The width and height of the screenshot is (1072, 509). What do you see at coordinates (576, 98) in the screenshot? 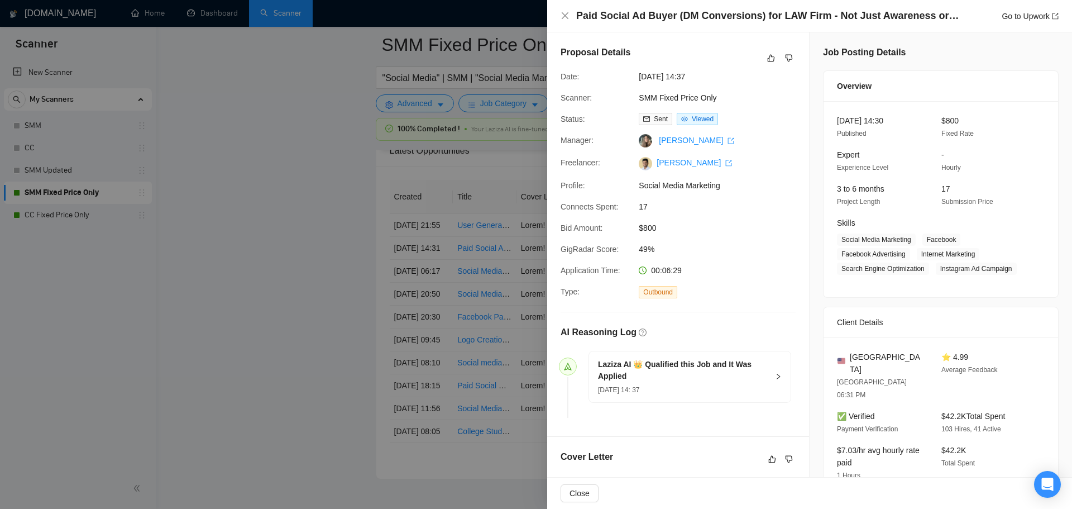
I see `span: Scanner:` at bounding box center [576, 98].